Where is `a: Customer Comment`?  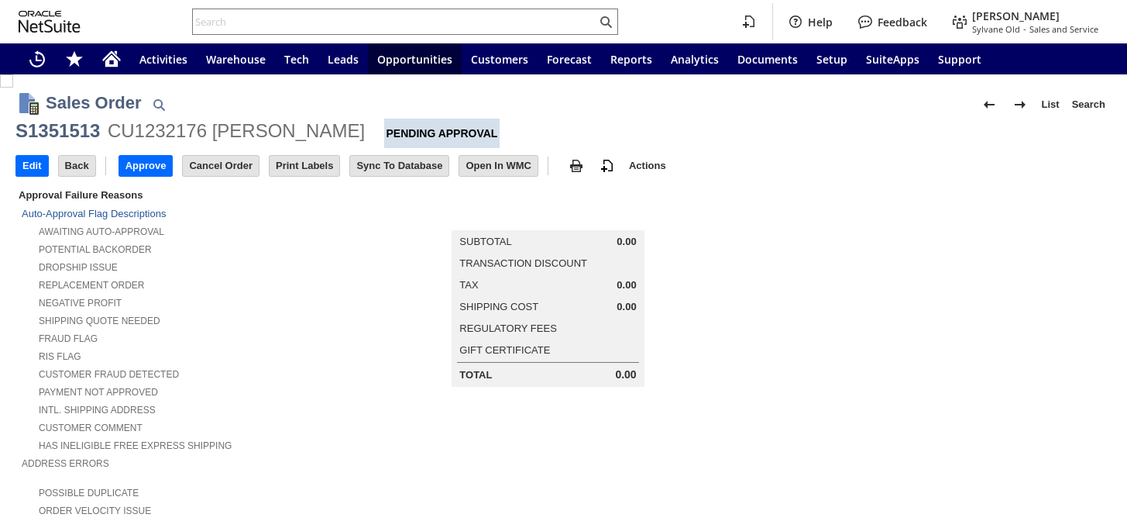
a: Customer Comment is located at coordinates (91, 428).